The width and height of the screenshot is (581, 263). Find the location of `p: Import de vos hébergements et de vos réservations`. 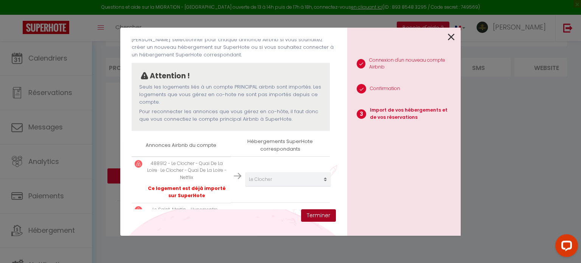

p: Import de vos hébergements et de vos réservations is located at coordinates (412, 114).